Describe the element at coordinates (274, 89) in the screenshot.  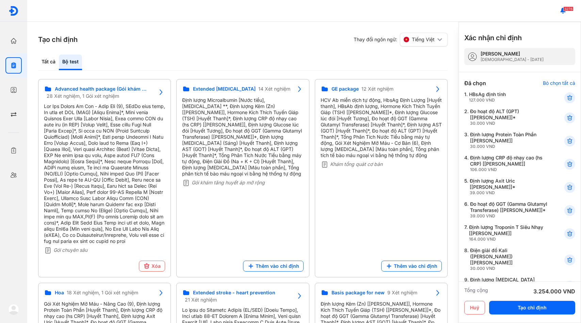
I see `span: 14 Xét nghiệm` at that location.